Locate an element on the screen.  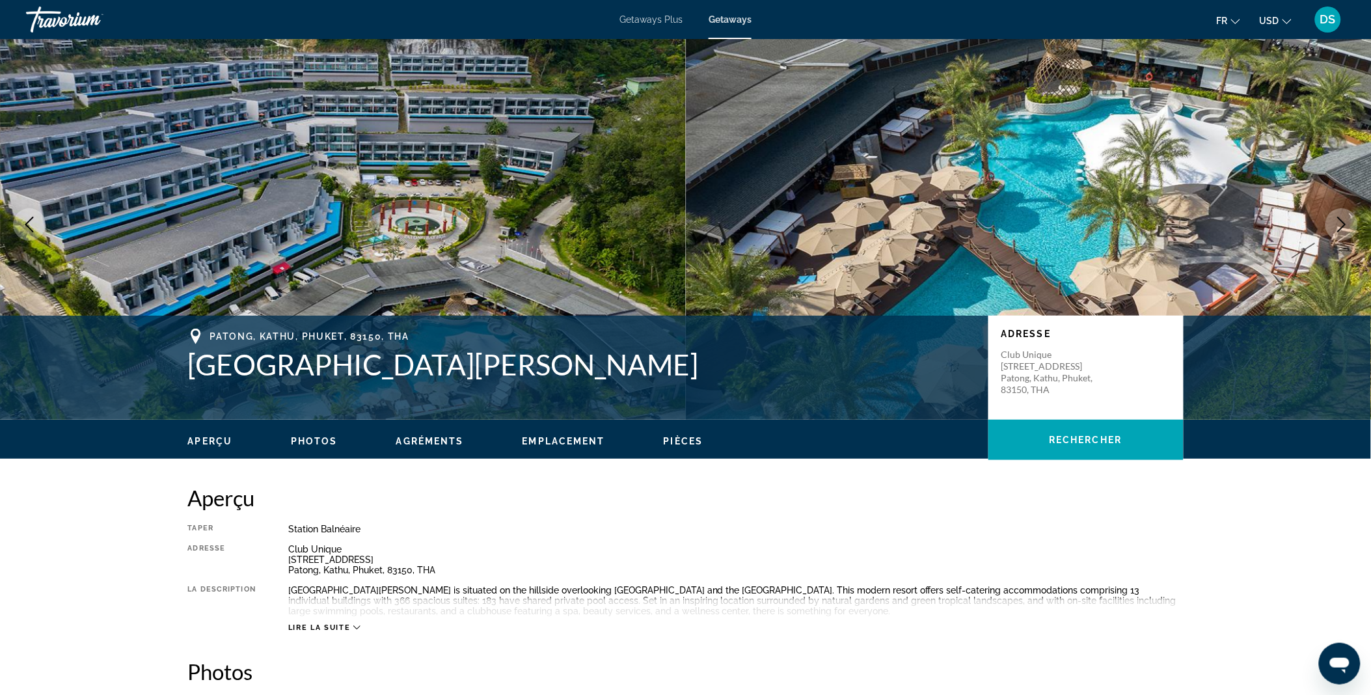
span: Patong, Kathu, Phuket, 83150, THA is located at coordinates (310, 336).